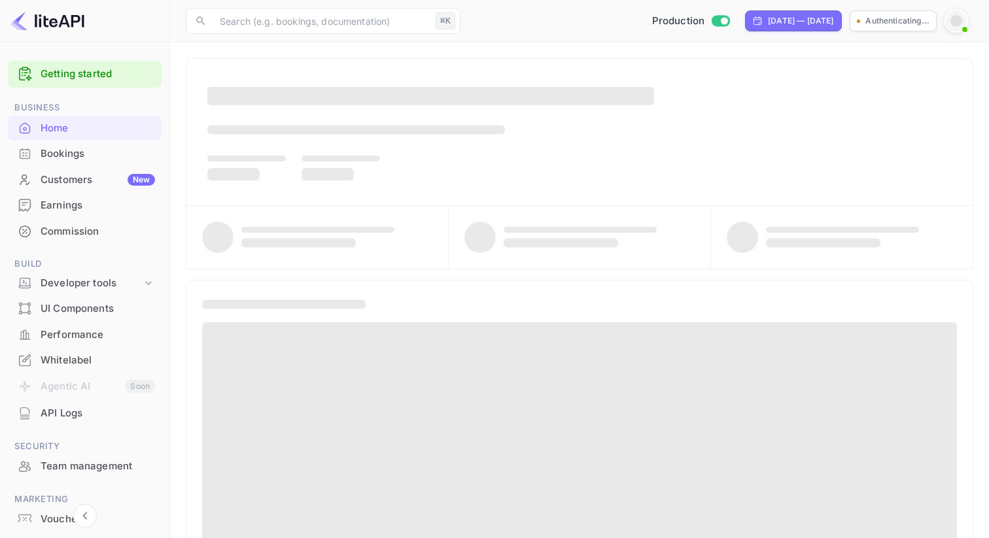 This screenshot has width=989, height=538. What do you see at coordinates (897, 21) in the screenshot?
I see `p: Authenticating...` at bounding box center [897, 21].